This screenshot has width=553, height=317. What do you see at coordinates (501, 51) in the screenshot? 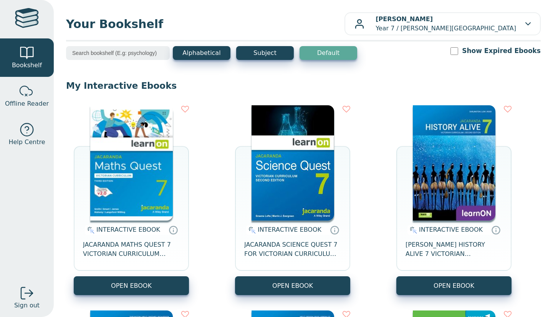
I see `label: Show Expired Ebooks` at bounding box center [501, 51].